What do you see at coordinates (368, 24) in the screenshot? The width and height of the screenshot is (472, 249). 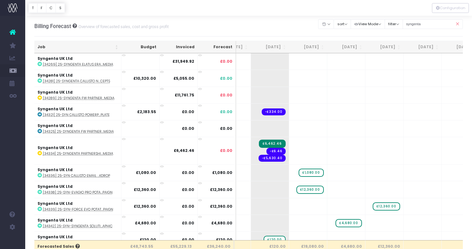 I see `button: View Mode` at bounding box center [368, 24].